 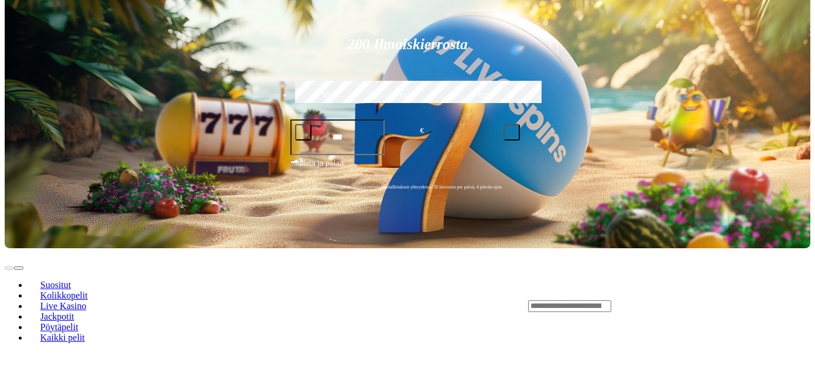 What do you see at coordinates (63, 337) in the screenshot?
I see `span: Kaikki pelit` at bounding box center [63, 337].